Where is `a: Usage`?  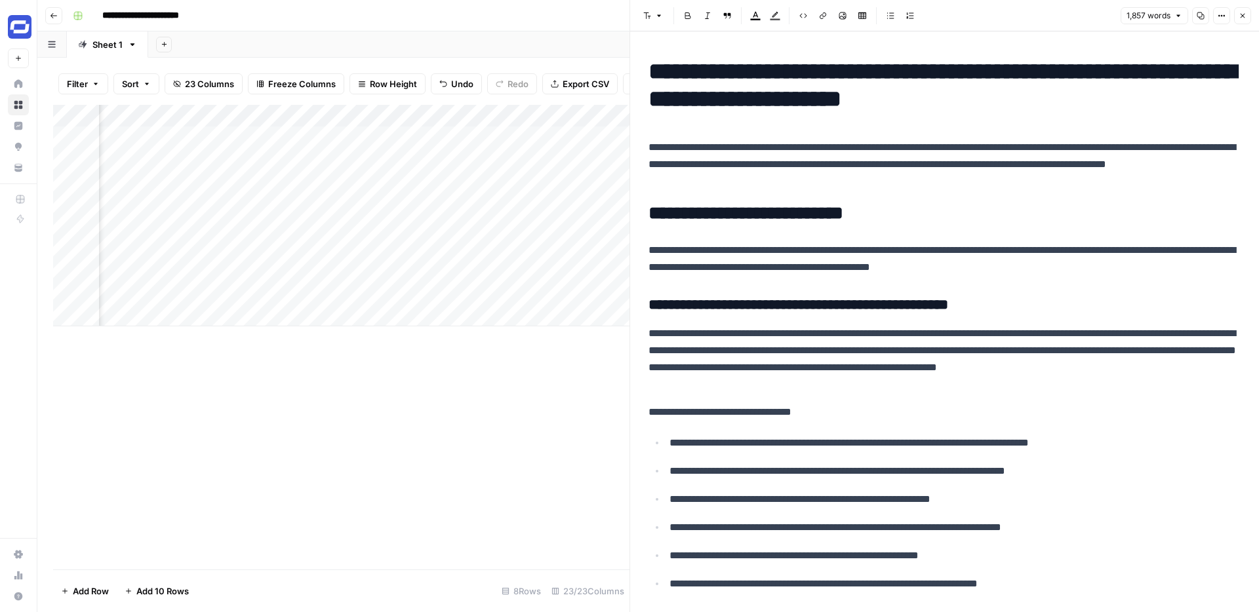
a: Usage is located at coordinates (18, 576).